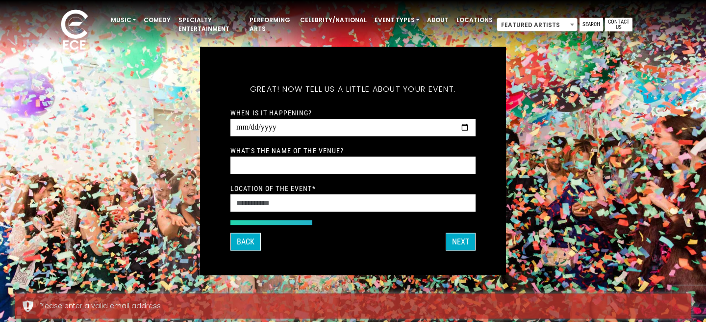 This screenshot has width=706, height=322. I want to click on a: Specialty Entertainment, so click(210, 25).